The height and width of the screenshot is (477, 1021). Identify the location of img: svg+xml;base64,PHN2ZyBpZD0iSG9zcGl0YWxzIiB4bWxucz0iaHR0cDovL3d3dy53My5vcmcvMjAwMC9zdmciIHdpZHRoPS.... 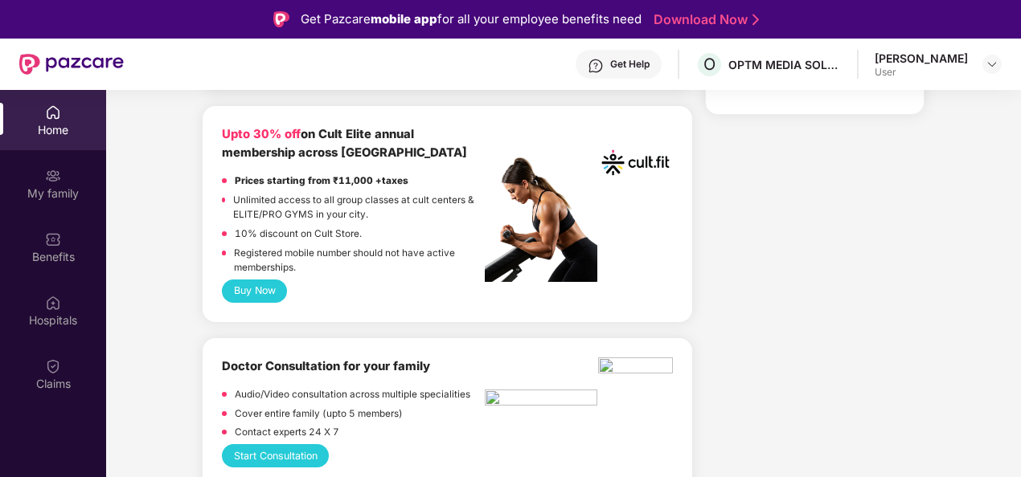
(53, 303).